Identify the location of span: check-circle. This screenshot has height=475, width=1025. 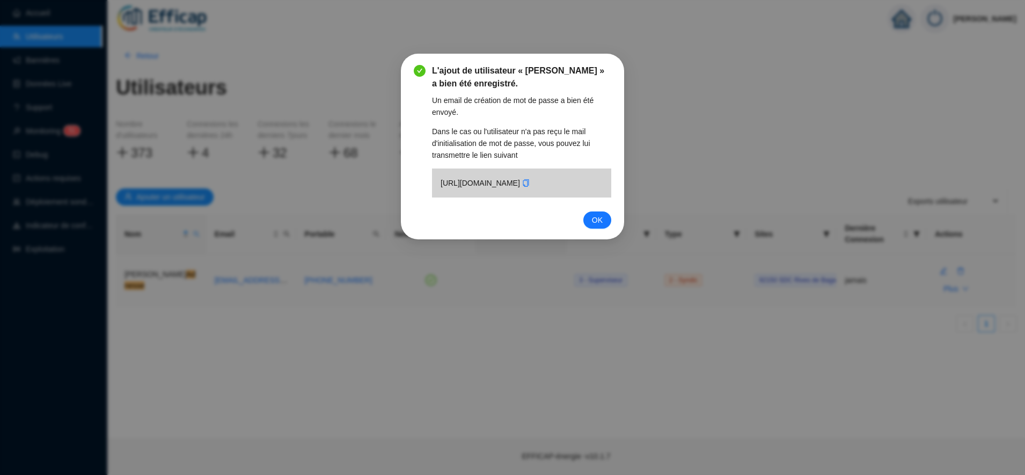
(419, 71).